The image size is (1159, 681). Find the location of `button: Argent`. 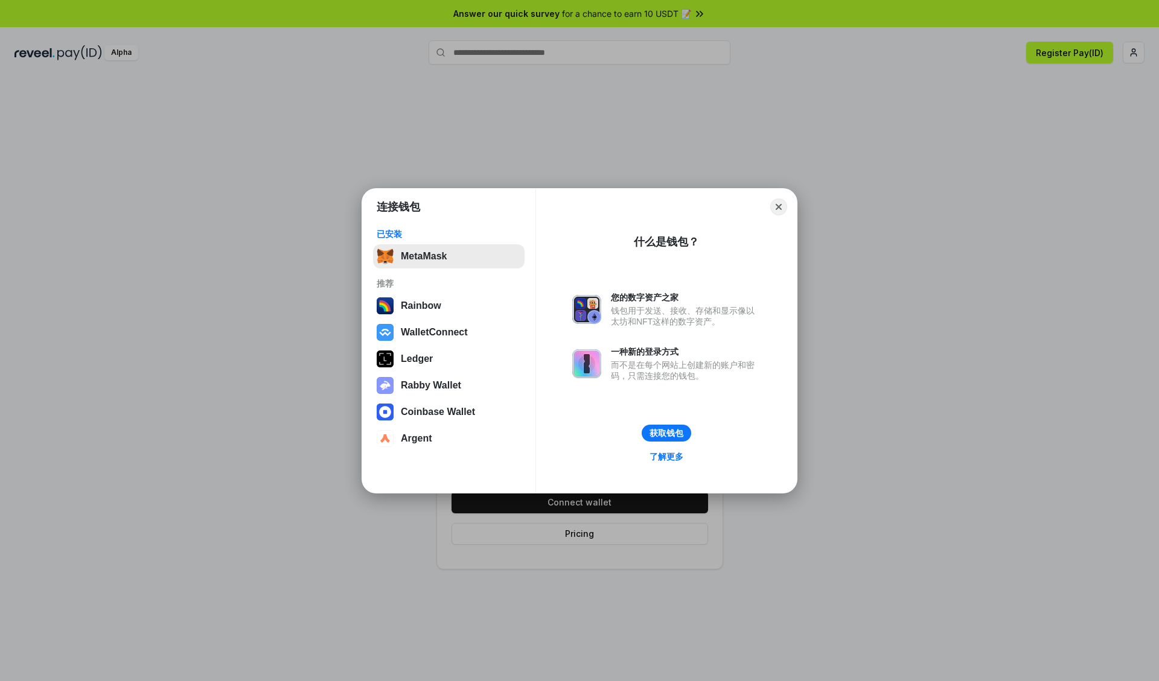

button: Argent is located at coordinates (448, 439).